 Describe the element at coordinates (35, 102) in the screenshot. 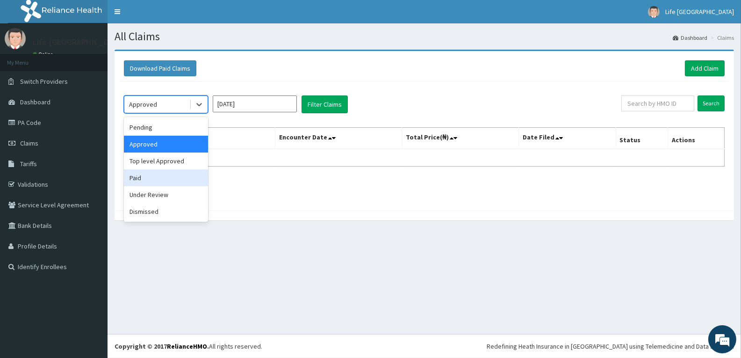

I see `span: Dashboard` at that location.